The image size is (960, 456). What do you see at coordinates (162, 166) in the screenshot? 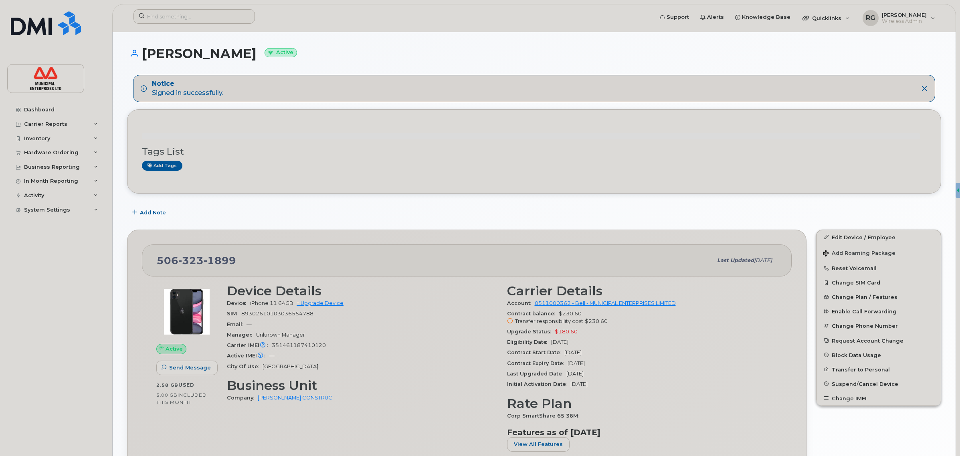
I see `a: Add tags` at bounding box center [162, 166].